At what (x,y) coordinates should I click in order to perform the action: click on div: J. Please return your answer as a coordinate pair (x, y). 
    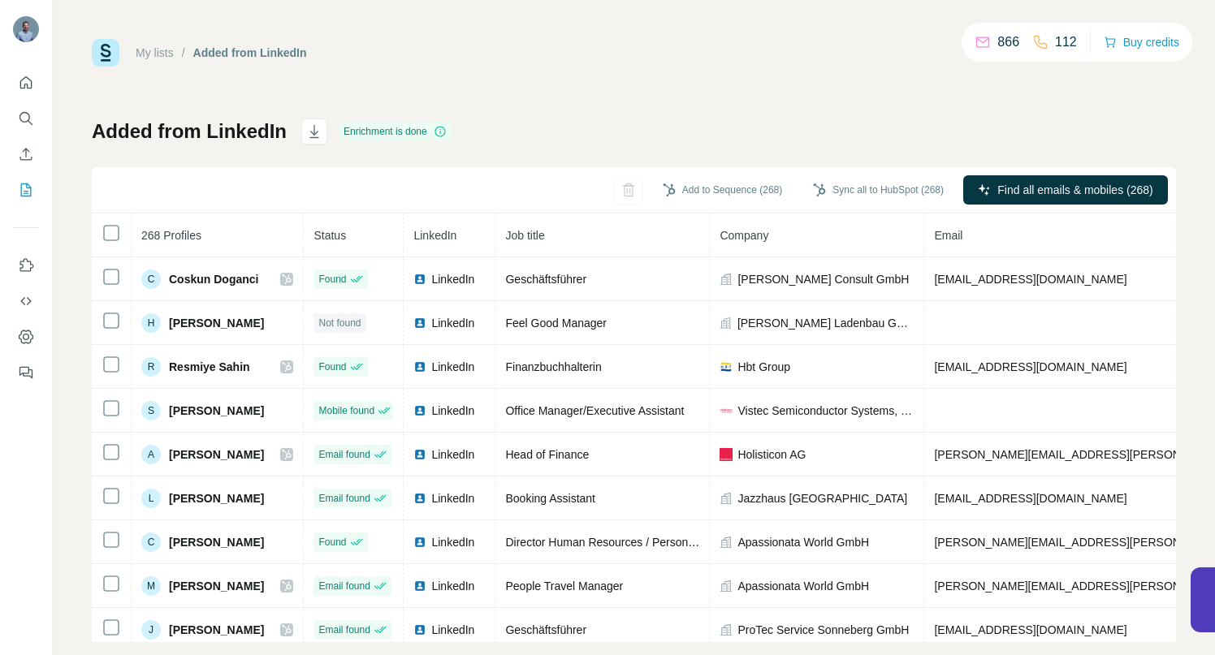
    Looking at the image, I should click on (151, 630).